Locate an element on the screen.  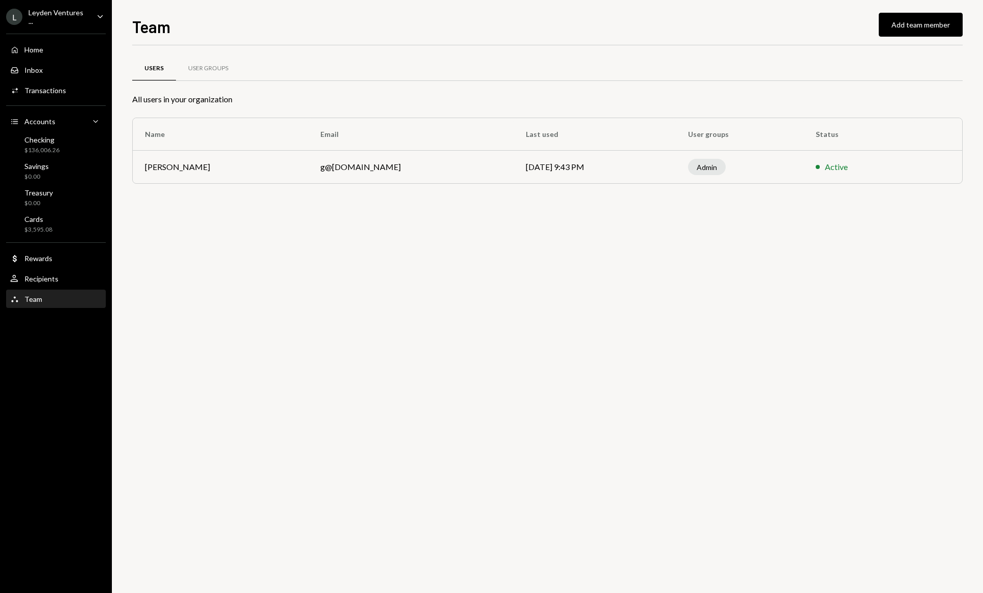
a: Users is located at coordinates (154, 68).